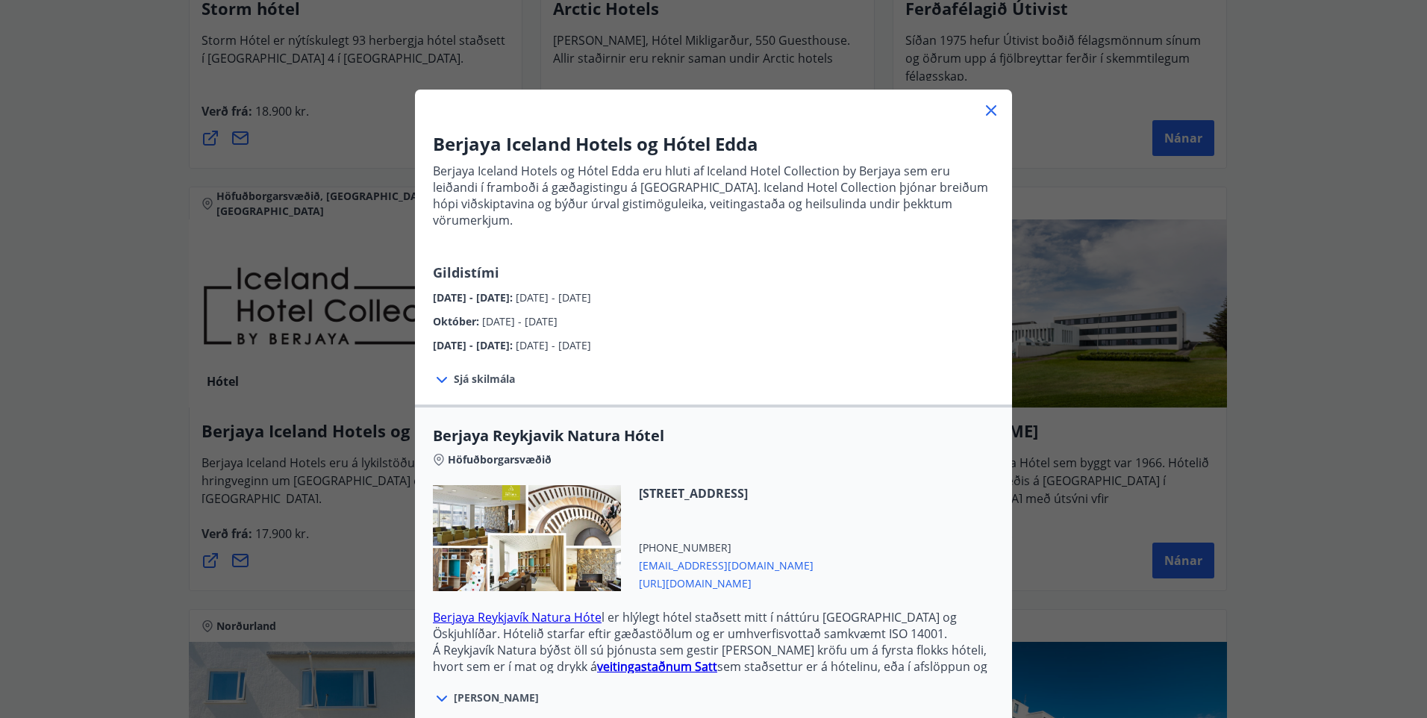 This screenshot has height=718, width=1427. I want to click on strong: veitingastaðnum Satt, so click(657, 666).